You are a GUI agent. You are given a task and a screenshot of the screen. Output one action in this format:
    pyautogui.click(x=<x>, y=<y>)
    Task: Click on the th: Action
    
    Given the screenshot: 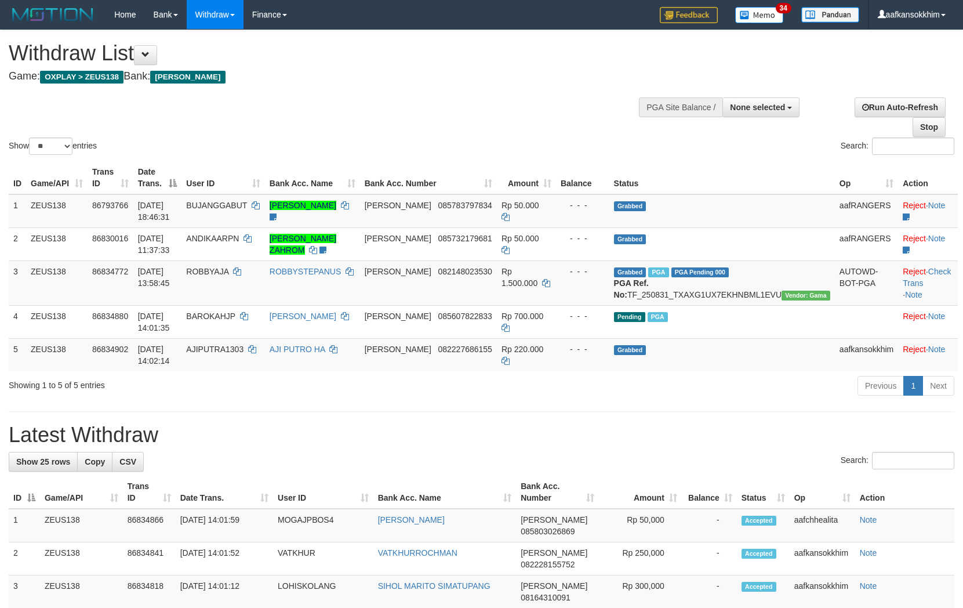 What is the action you would take?
    pyautogui.click(x=905, y=492)
    